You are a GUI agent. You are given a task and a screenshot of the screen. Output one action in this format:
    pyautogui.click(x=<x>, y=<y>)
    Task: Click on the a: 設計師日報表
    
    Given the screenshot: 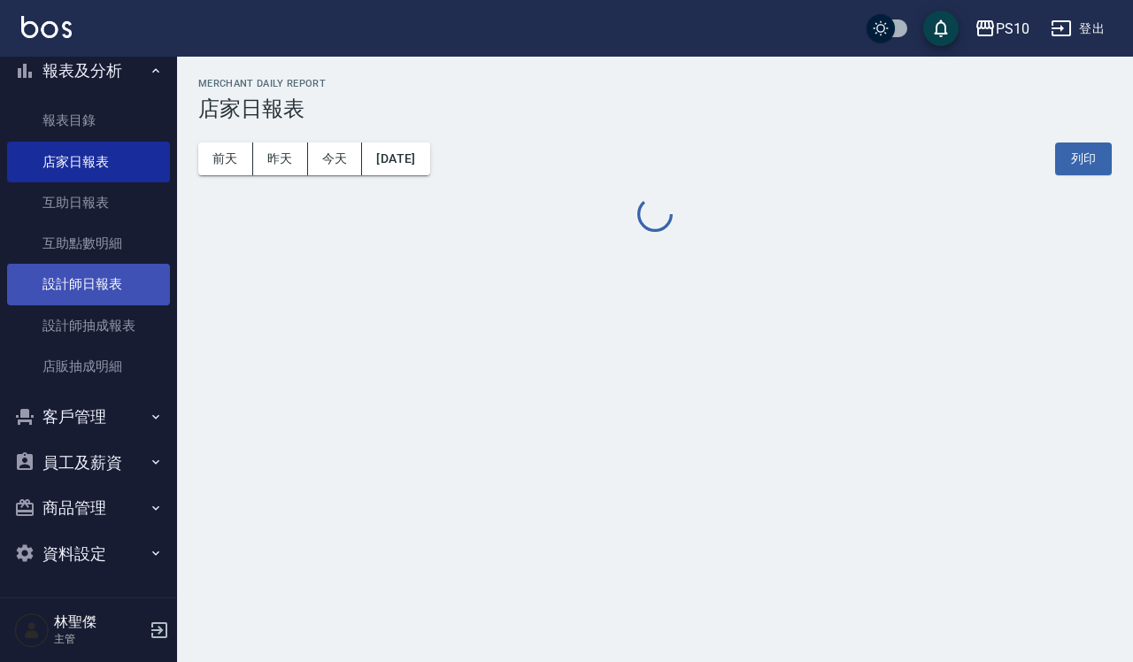 What is the action you would take?
    pyautogui.click(x=89, y=284)
    